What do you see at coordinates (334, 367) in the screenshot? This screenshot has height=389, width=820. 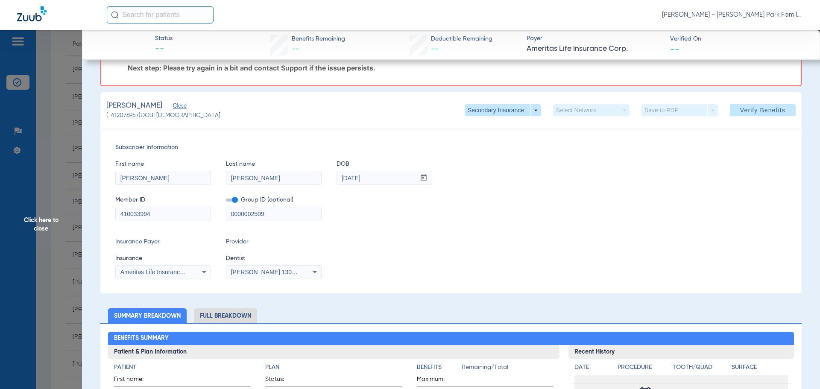 I see `h4: Plan` at bounding box center [334, 367].